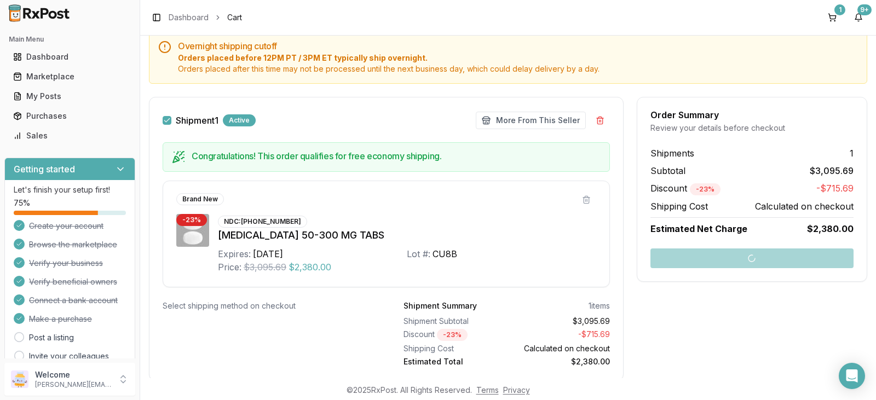 The image size is (876, 400). Describe the element at coordinates (832, 18) in the screenshot. I see `a: 1` at that location.